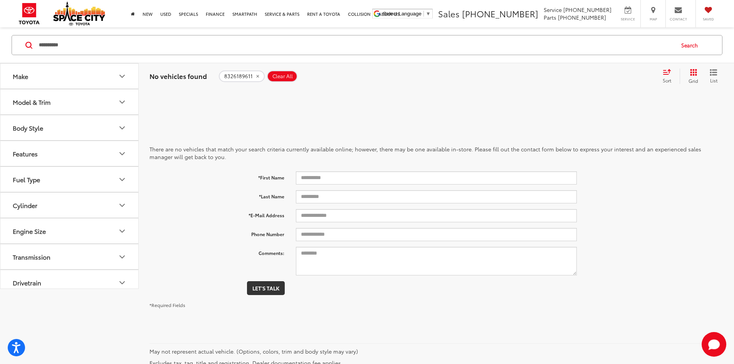 Image resolution: width=734 pixels, height=364 pixels. What do you see at coordinates (70, 282) in the screenshot?
I see `button: DrivetrainDrivetrain` at bounding box center [70, 282].